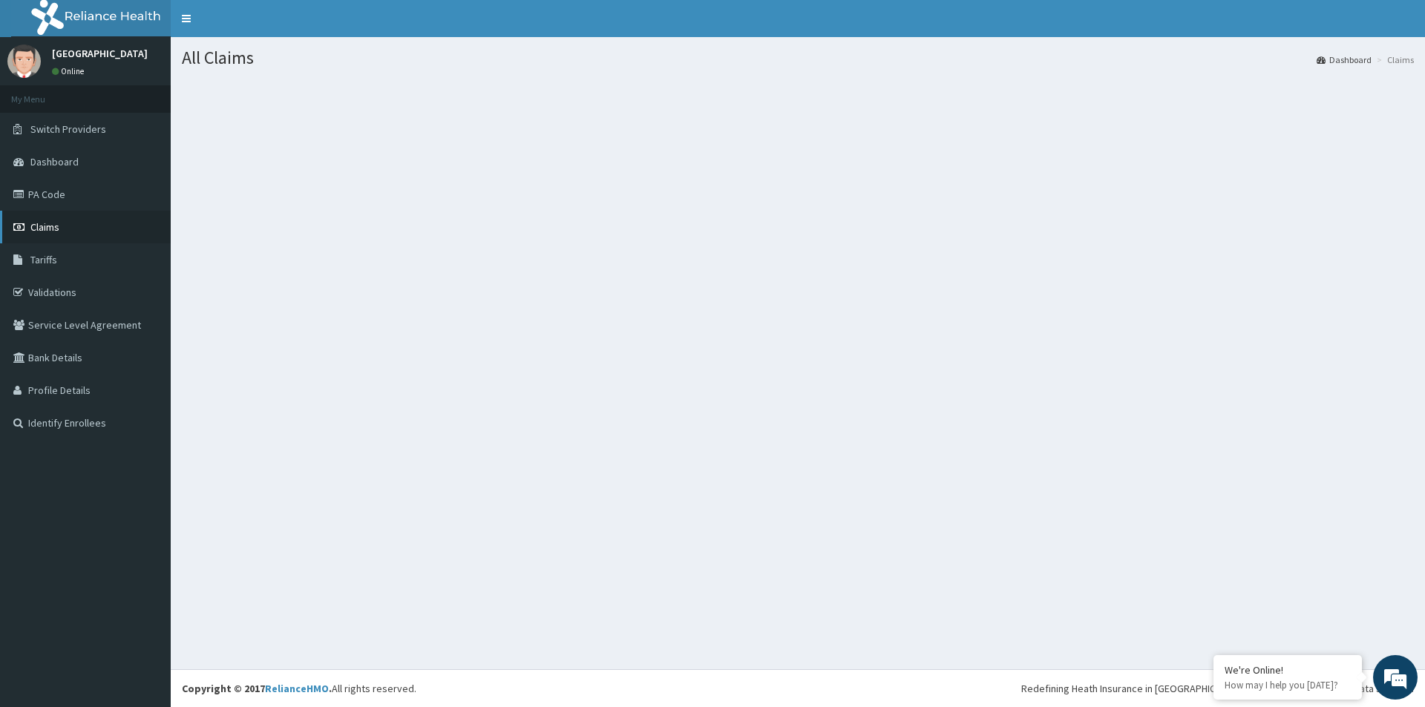 The height and width of the screenshot is (707, 1425). Describe the element at coordinates (68, 129) in the screenshot. I see `span: Switch Providers` at that location.